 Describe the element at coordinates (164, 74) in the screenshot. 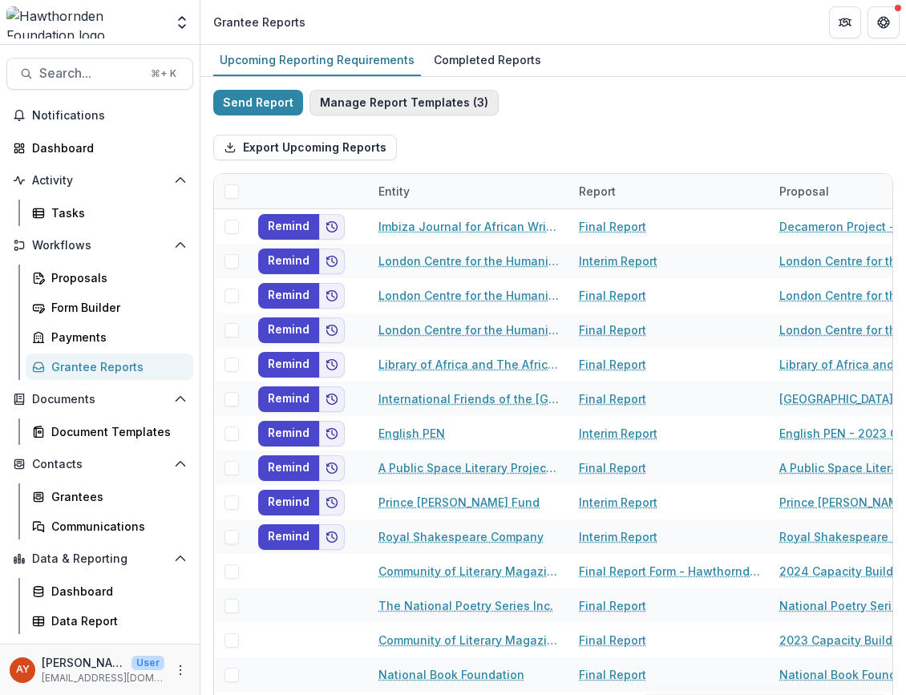

I see `div: ⌘ + K` at that location.